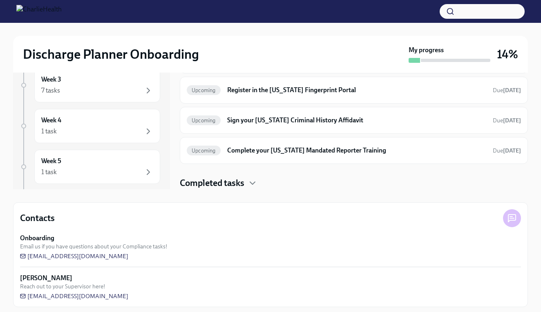 The height and width of the screenshot is (312, 541). I want to click on strong: My progress, so click(426, 50).